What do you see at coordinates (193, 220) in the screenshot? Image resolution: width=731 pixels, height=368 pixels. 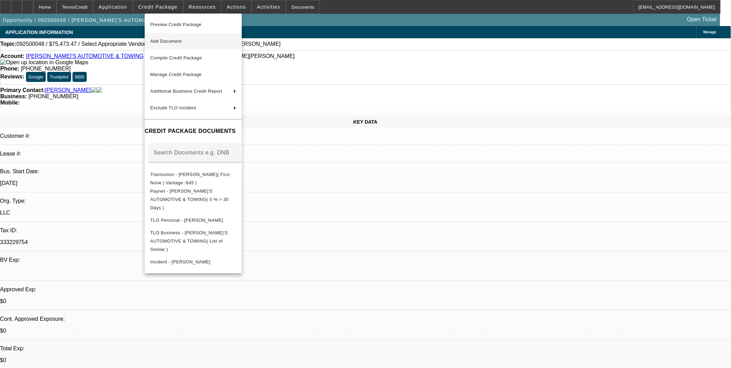 I see `button: TLO Personal - Moore, Jim` at bounding box center [193, 220].